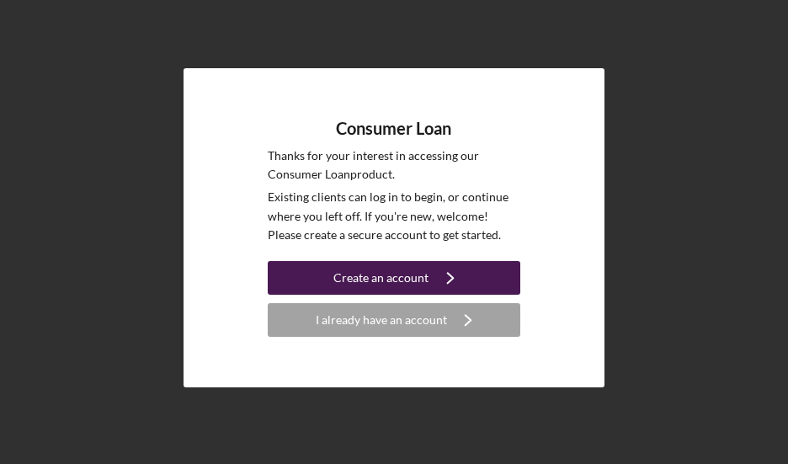 Image resolution: width=788 pixels, height=464 pixels. Describe the element at coordinates (394, 320) in the screenshot. I see `a: I already have an account` at that location.